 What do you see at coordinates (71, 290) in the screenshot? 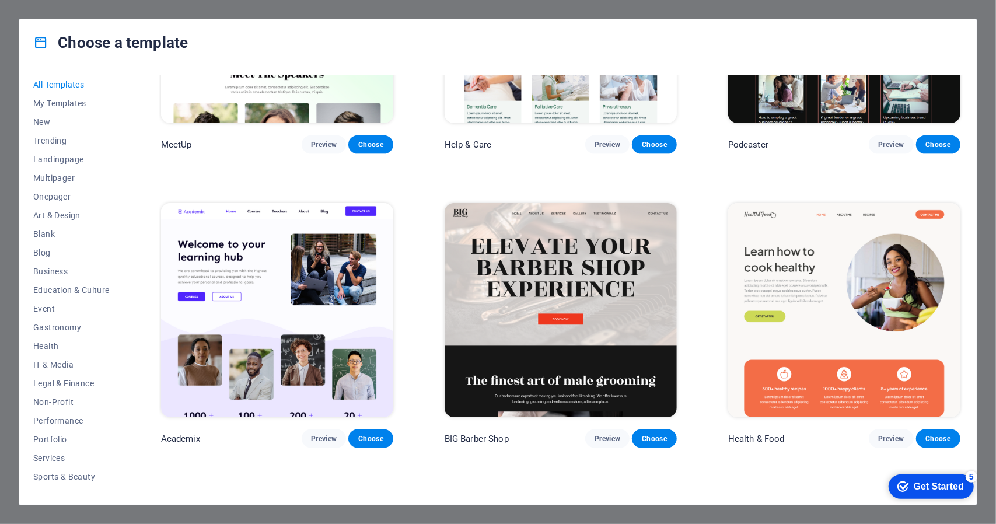
I see `button: Education & Culture` at bounding box center [71, 290].